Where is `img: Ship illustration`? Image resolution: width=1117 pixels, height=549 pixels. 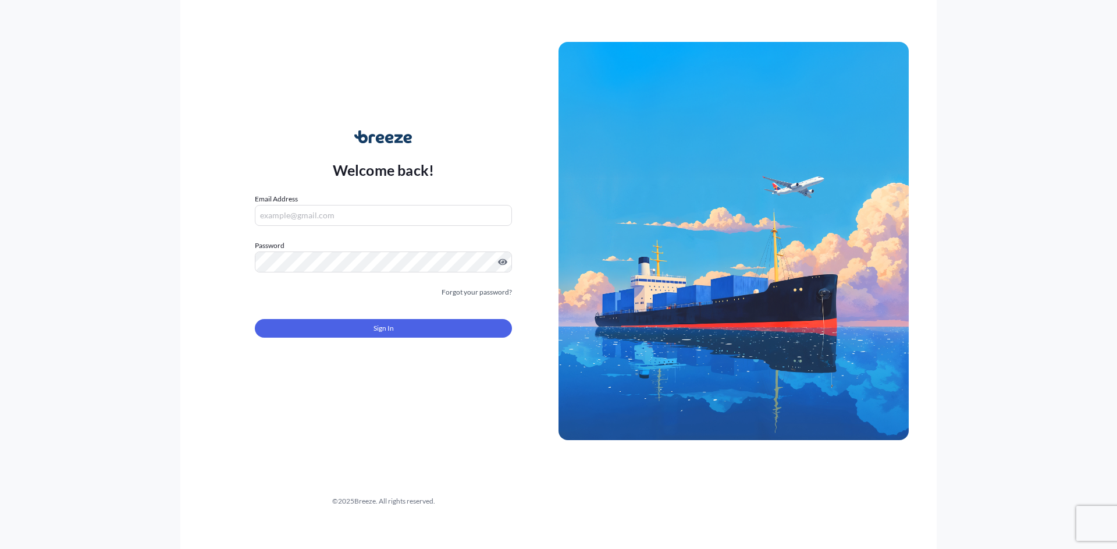 img: Ship illustration is located at coordinates (734, 241).